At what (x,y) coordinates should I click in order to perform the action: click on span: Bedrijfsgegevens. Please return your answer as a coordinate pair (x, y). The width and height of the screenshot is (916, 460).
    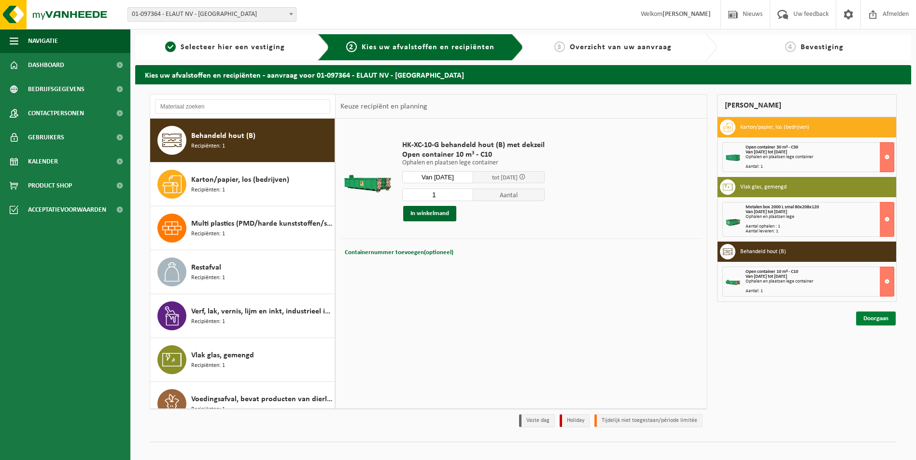
    Looking at the image, I should click on (56, 89).